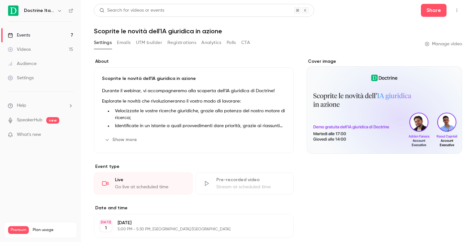 The image size is (475, 242). What do you see at coordinates (40, 105) in the screenshot?
I see `li: help-dropdown-opener` at bounding box center [40, 105].